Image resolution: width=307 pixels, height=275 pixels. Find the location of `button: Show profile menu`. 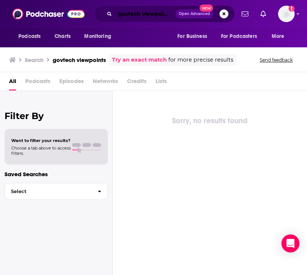

button: Show profile menu is located at coordinates (286, 14).